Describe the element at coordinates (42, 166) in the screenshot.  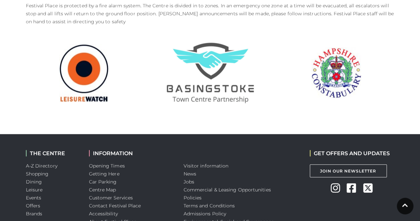
I see `a: A-Z Directory` at that location.